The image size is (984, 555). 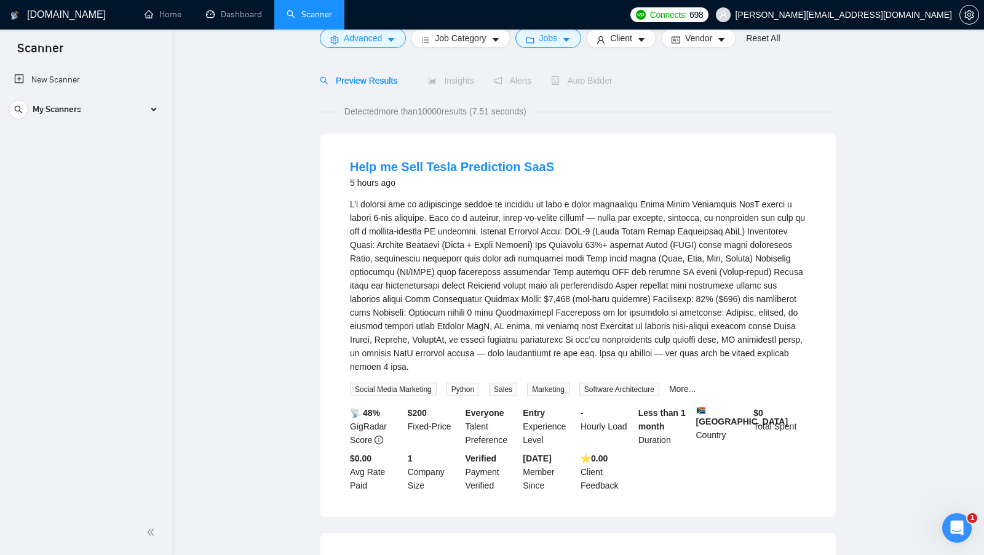 What do you see at coordinates (364, 81) in the screenshot?
I see `span: Preview Results` at bounding box center [364, 81].